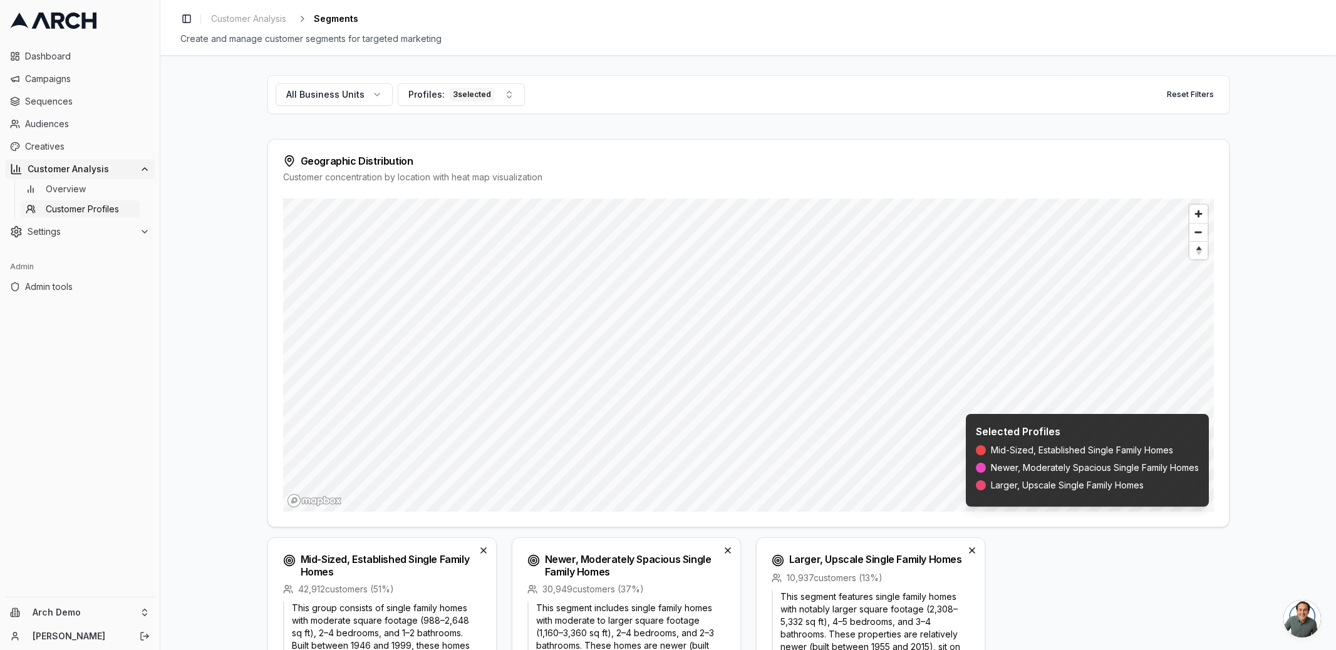  I want to click on div: Customer concentration by location with heat map visualization, so click(748, 177).